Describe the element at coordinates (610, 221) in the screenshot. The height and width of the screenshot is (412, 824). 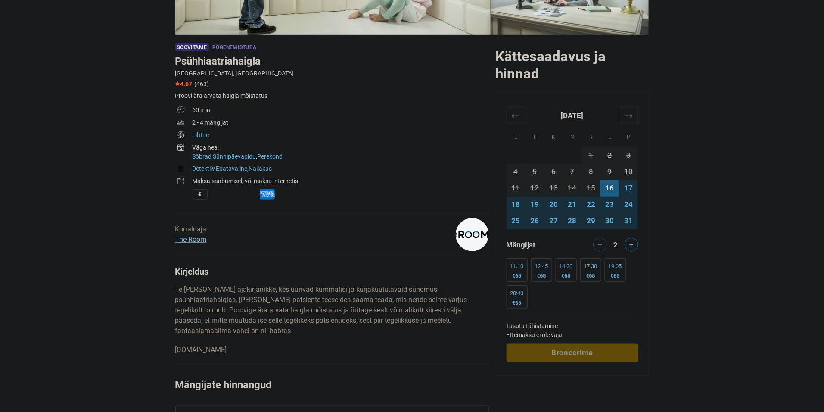
I see `td: 30` at that location.